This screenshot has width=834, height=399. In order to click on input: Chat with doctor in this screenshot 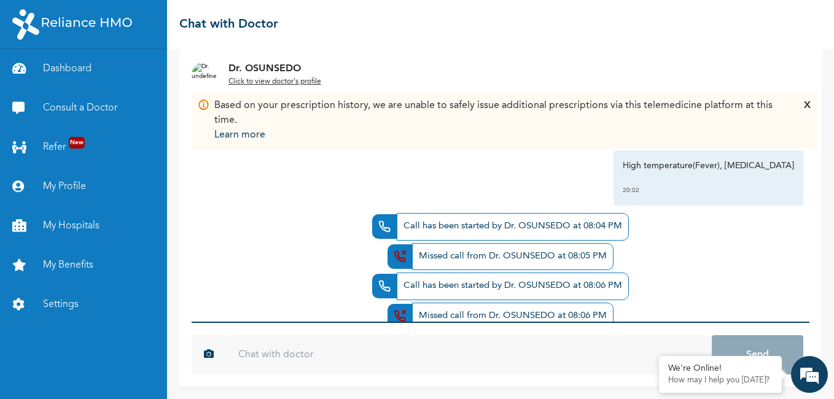, I will do `click(469, 355)`.